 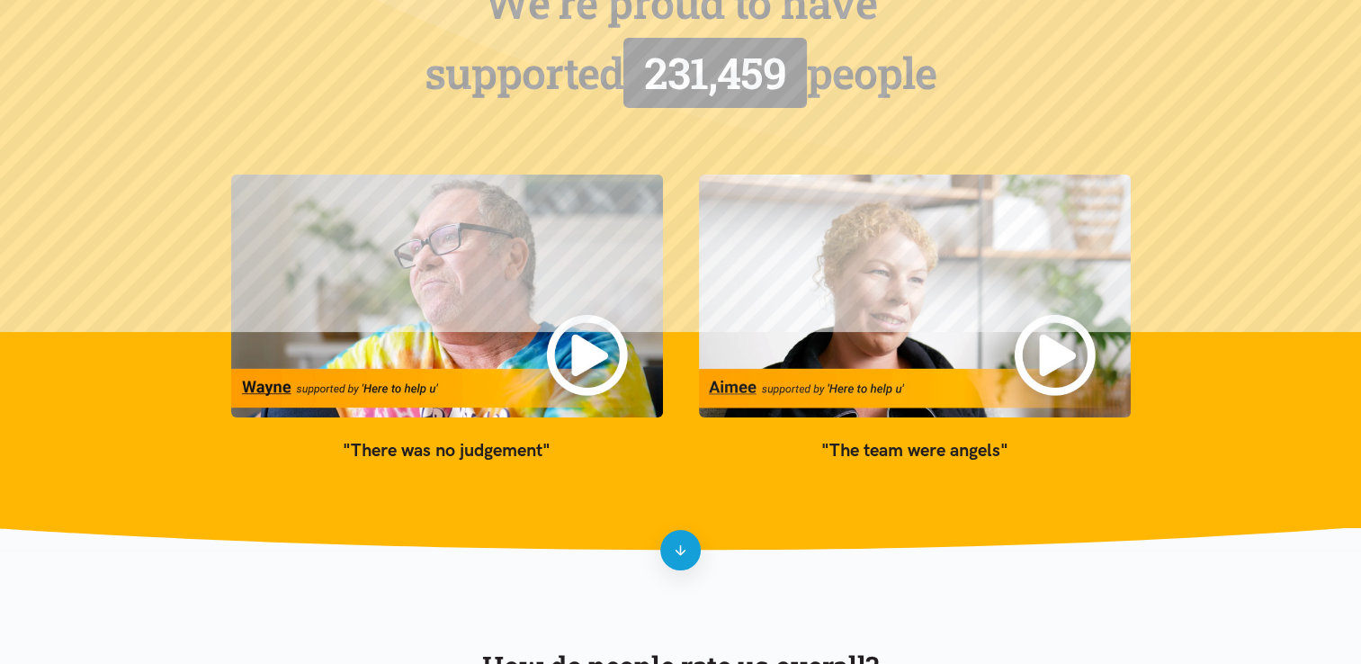 I want to click on blockquote: "There was no judgement", so click(x=447, y=450).